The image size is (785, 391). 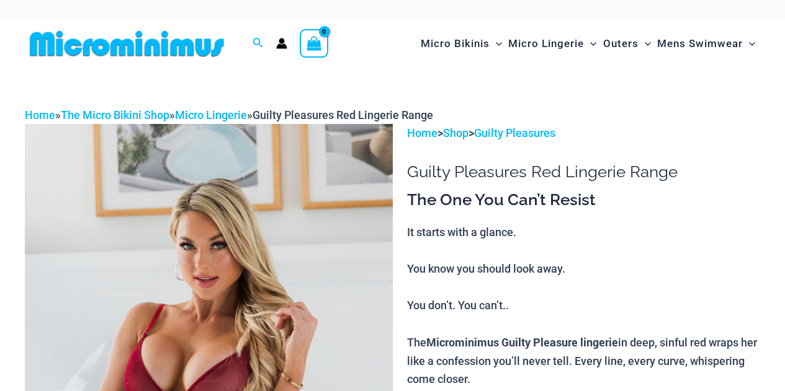 I want to click on span: Mens Swimwear, so click(x=700, y=43).